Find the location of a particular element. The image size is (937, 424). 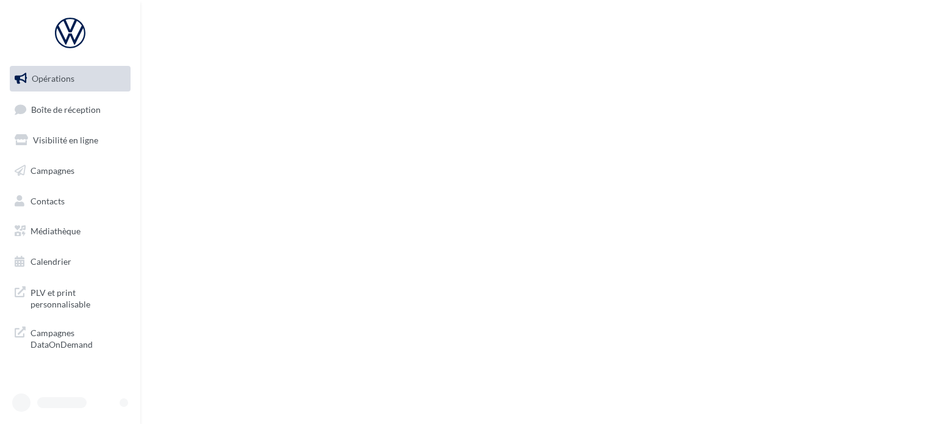

a: Campagnes DataOnDemand is located at coordinates (70, 337).